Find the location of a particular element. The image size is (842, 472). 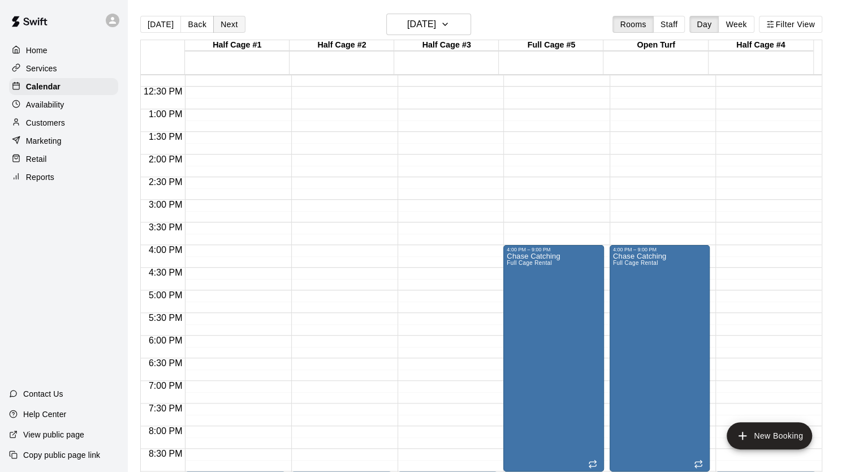

p: Services is located at coordinates (41, 68).